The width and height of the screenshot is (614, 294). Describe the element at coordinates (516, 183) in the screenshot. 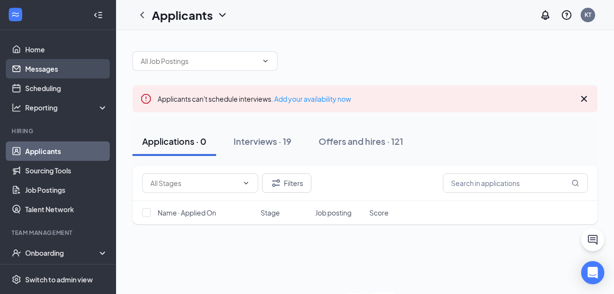

I see `input: Search in applications` at that location.